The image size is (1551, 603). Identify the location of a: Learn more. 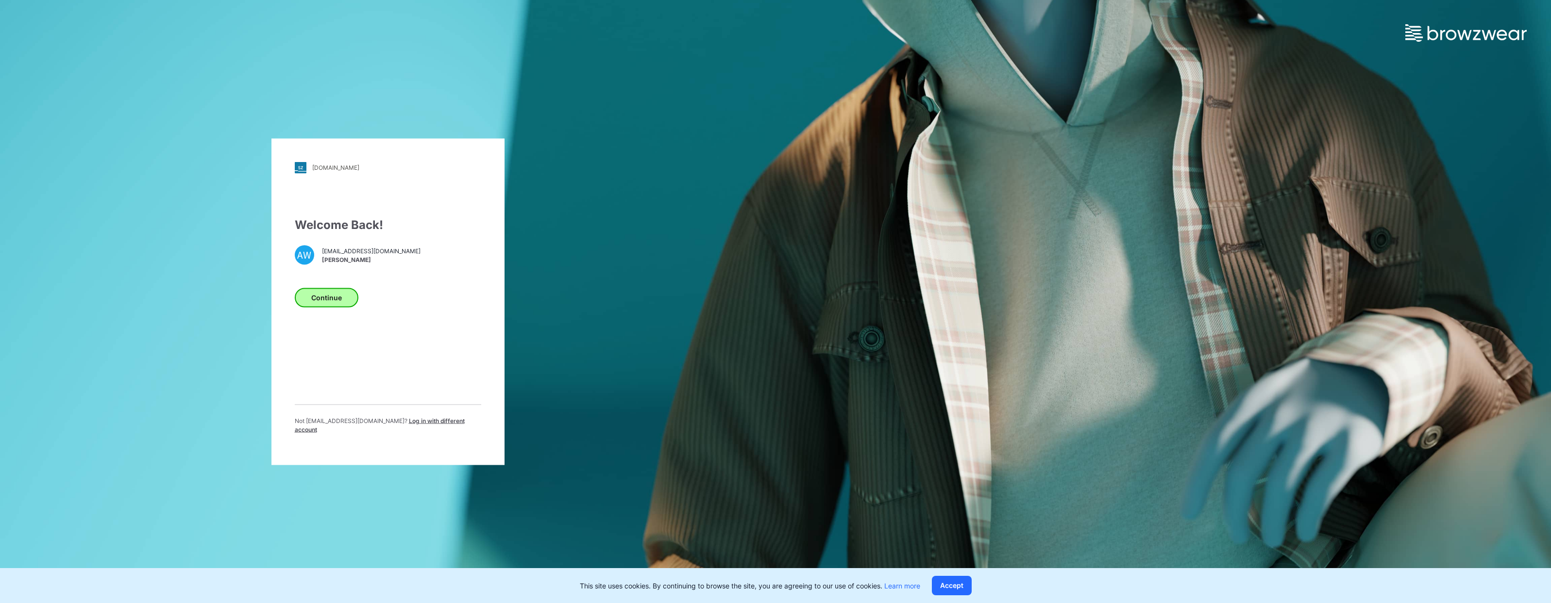
(902, 586).